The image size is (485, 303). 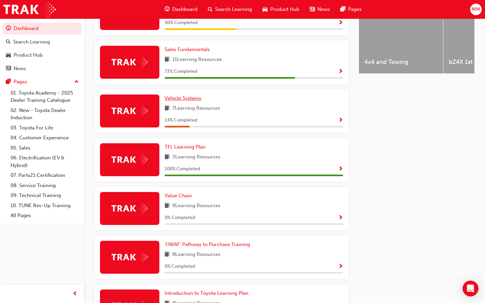 I want to click on span: 3 Learning Resources, so click(x=196, y=157).